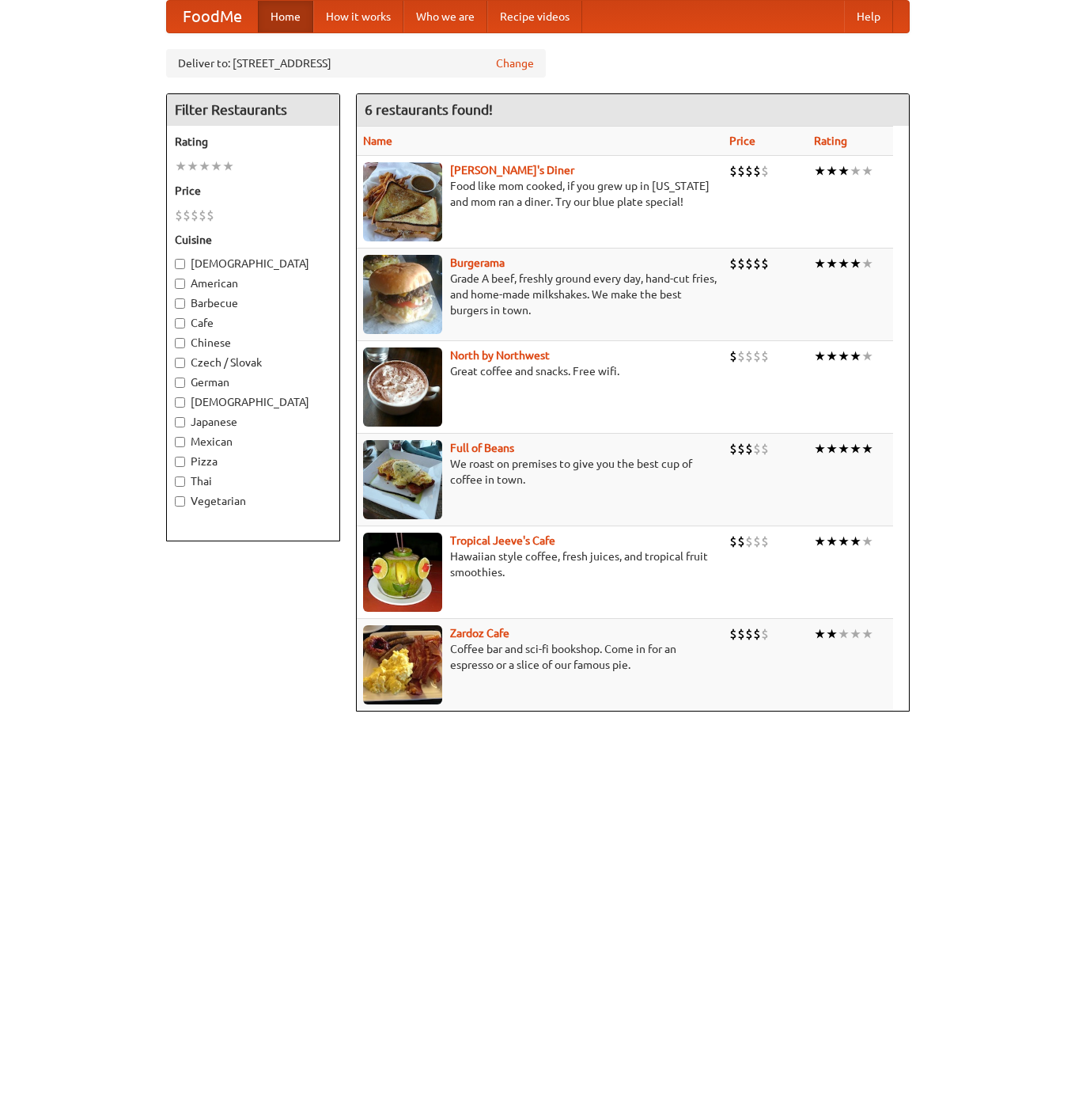  Describe the element at coordinates (403, 201) in the screenshot. I see `img: sallys.jpg` at that location.